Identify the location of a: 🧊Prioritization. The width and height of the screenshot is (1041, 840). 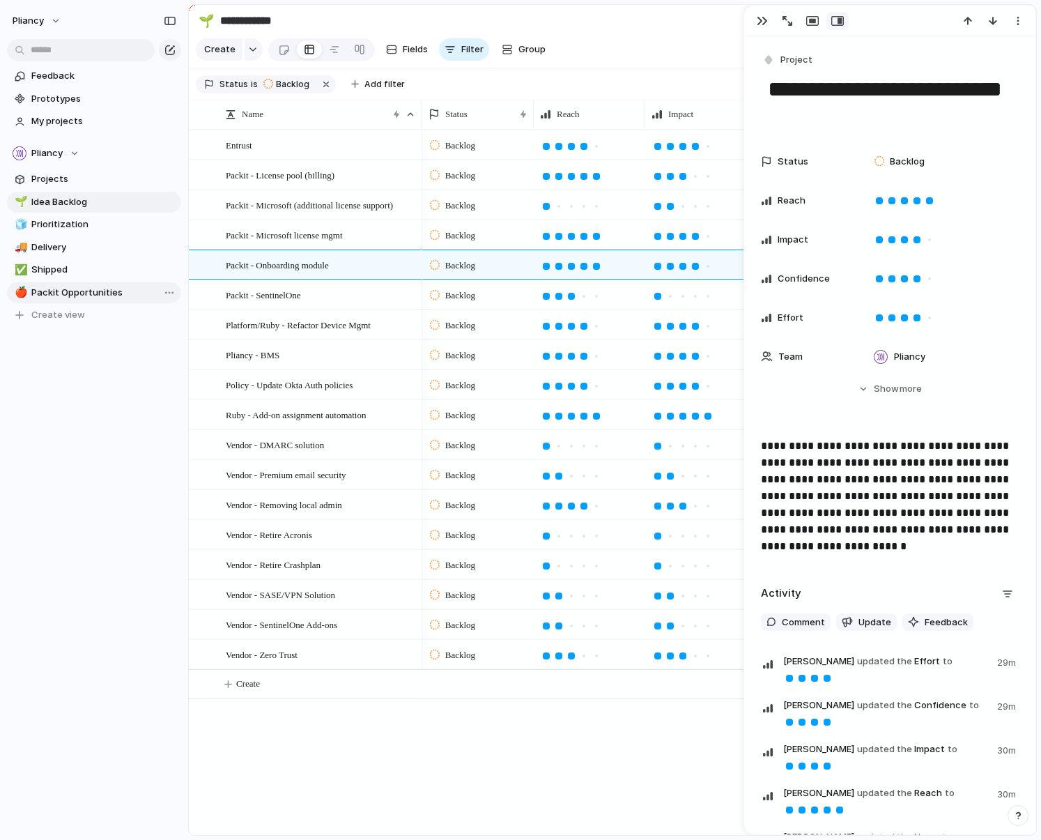
(94, 224).